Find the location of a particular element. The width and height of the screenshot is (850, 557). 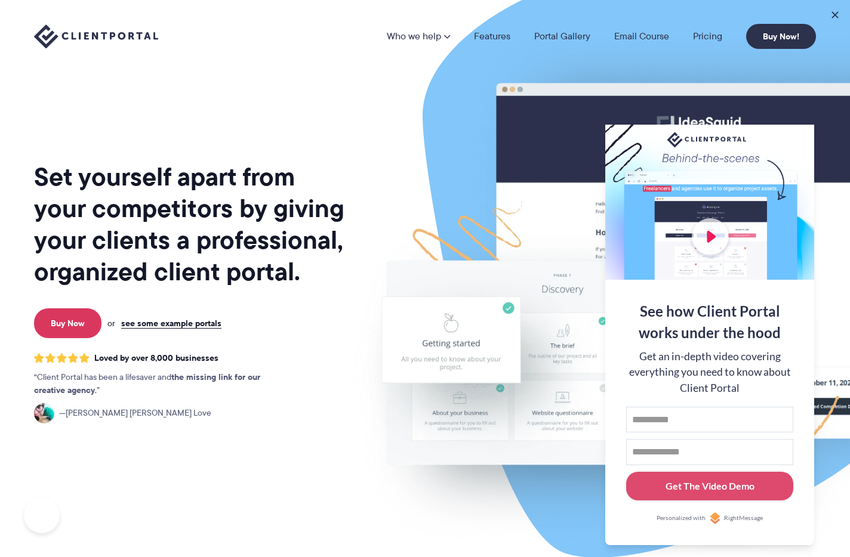

a: Personalized withRightMessage is located at coordinates (709, 518).